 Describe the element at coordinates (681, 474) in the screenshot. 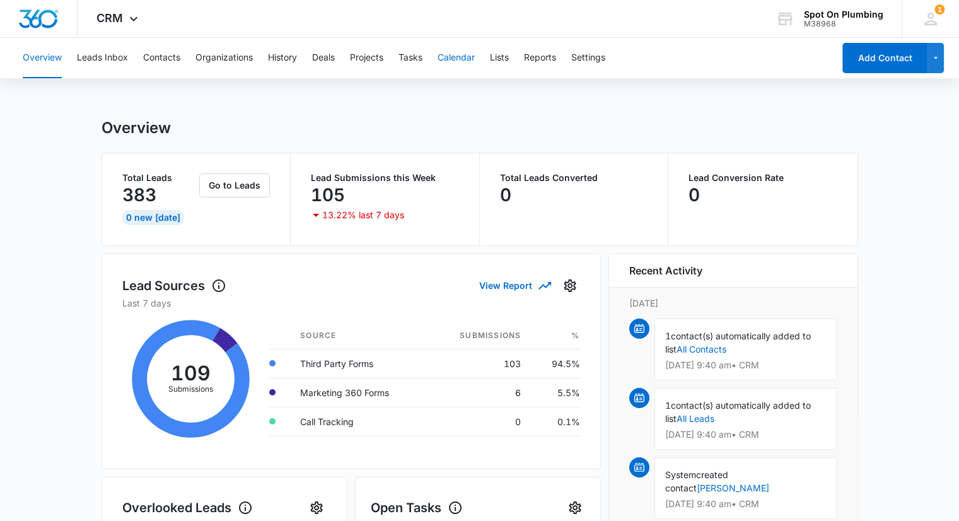

I see `span: System` at that location.